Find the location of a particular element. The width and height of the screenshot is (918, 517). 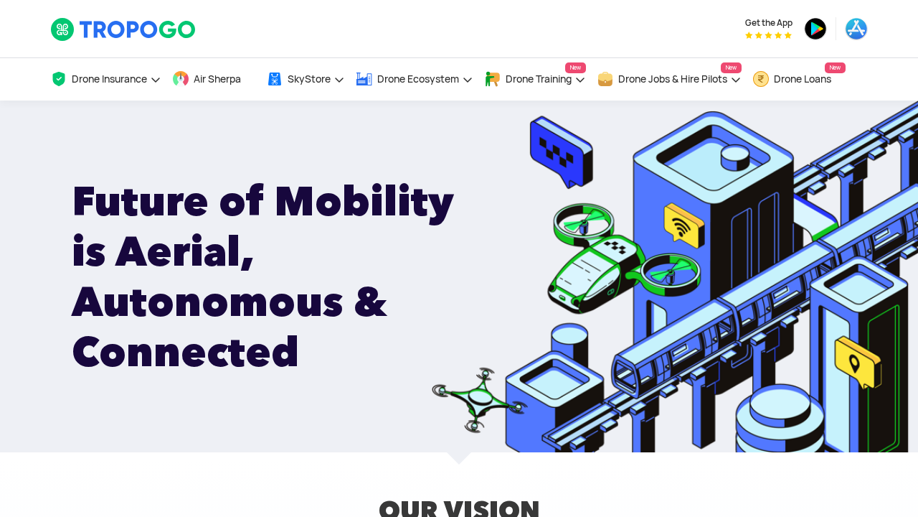

span: Air Sherpa is located at coordinates (217, 79).